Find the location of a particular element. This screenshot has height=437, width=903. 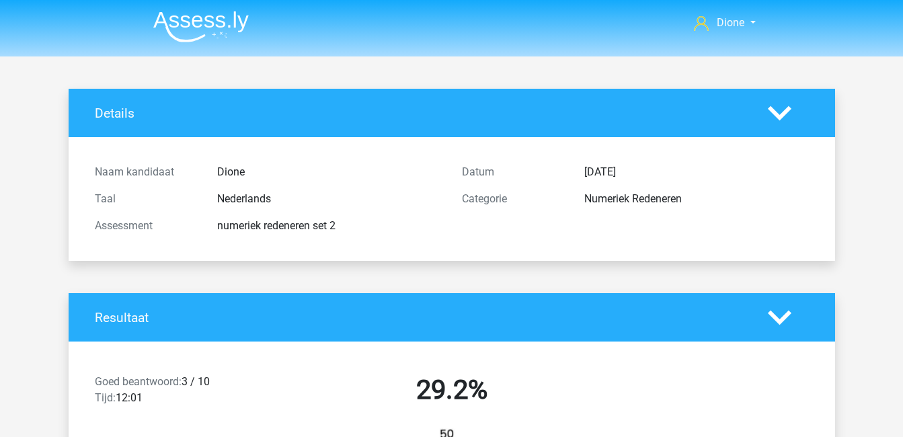

h4: Resultaat is located at coordinates (421, 317).